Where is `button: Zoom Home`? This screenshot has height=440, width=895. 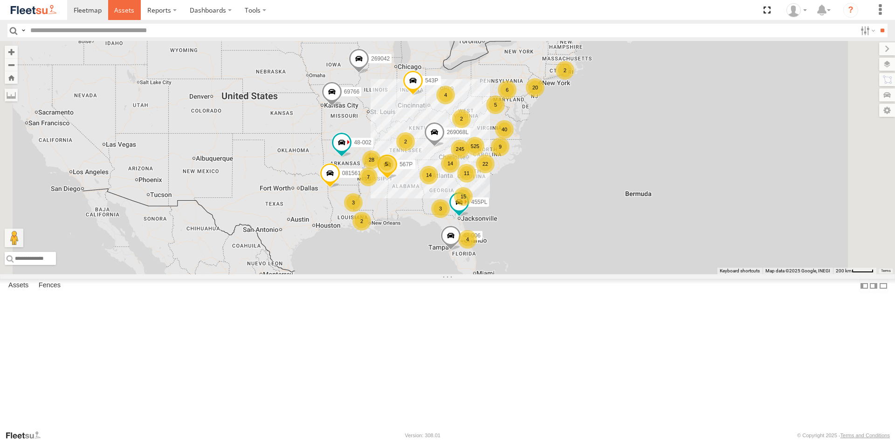
button: Zoom Home is located at coordinates (11, 77).